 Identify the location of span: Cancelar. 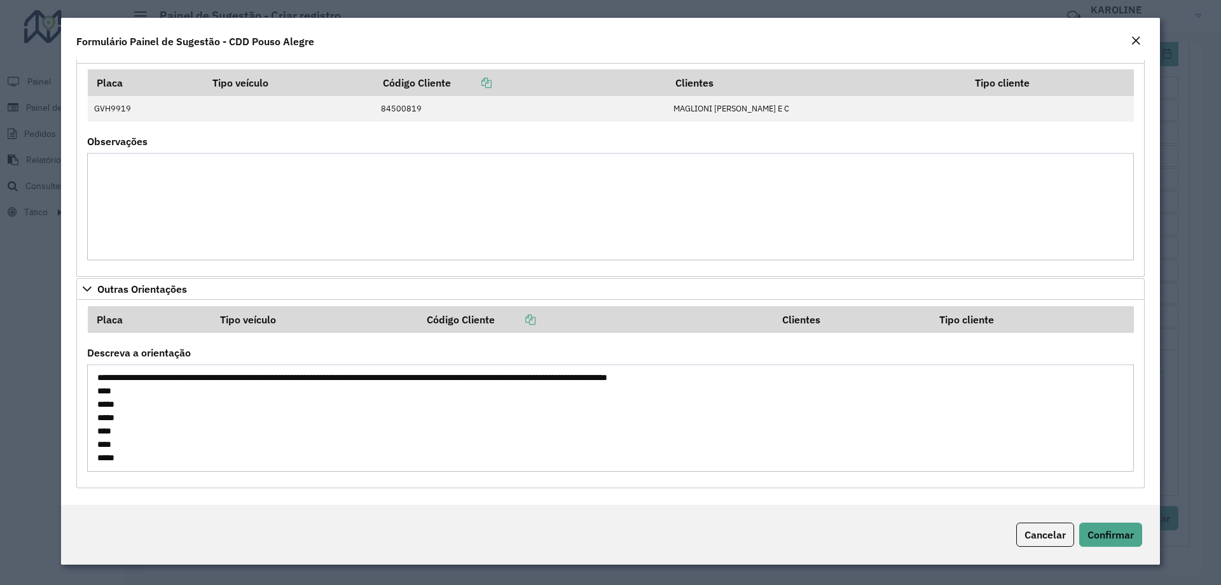
(1045, 534).